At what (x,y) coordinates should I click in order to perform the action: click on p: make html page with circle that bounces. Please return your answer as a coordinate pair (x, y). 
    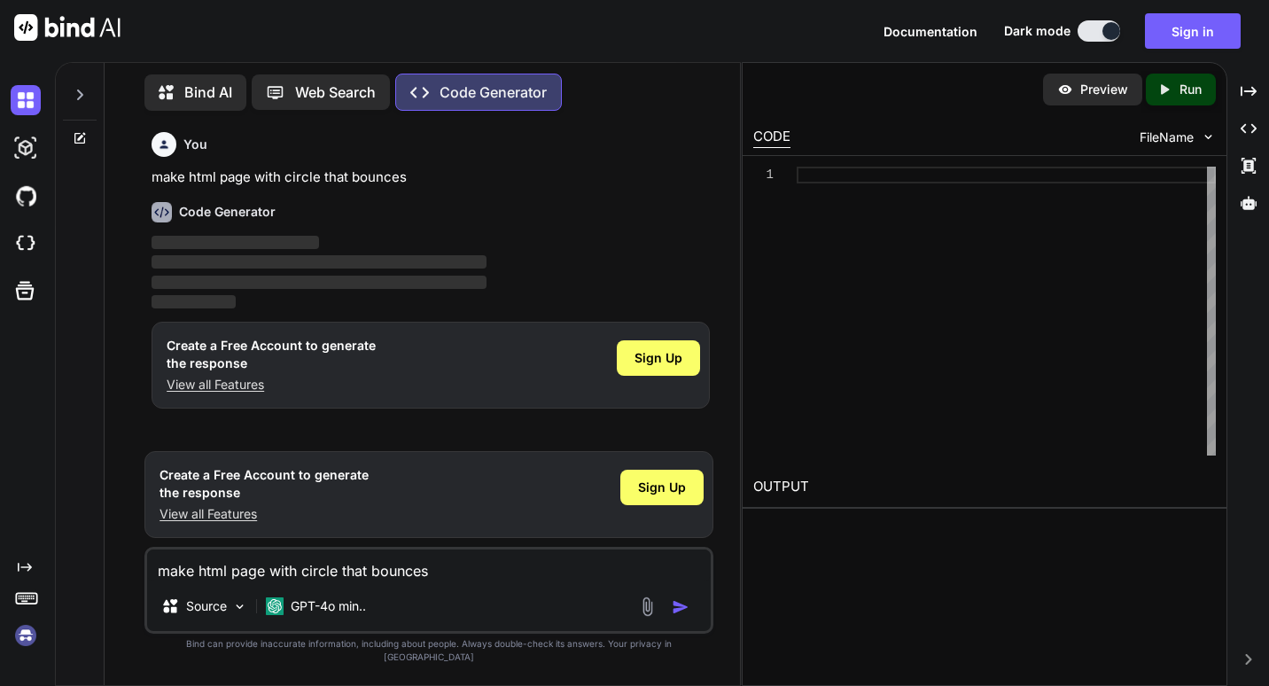
    Looking at the image, I should click on (431, 177).